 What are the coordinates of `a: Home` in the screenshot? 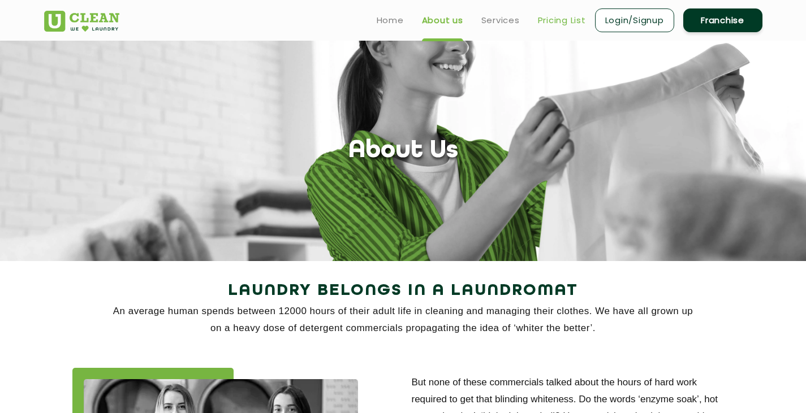 It's located at (390, 20).